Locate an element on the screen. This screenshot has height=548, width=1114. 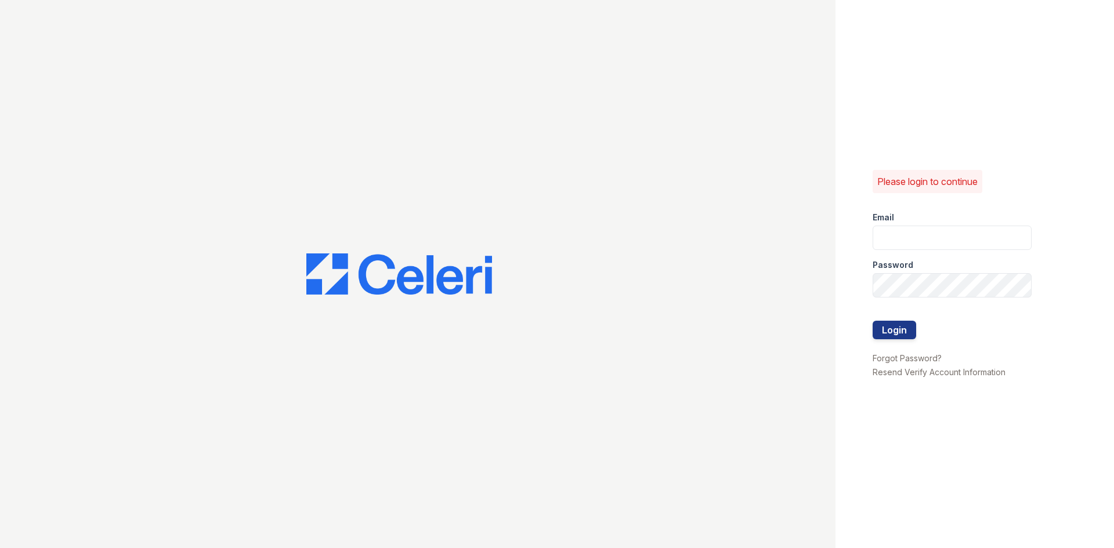
a: Forgot Password? is located at coordinates (907, 358).